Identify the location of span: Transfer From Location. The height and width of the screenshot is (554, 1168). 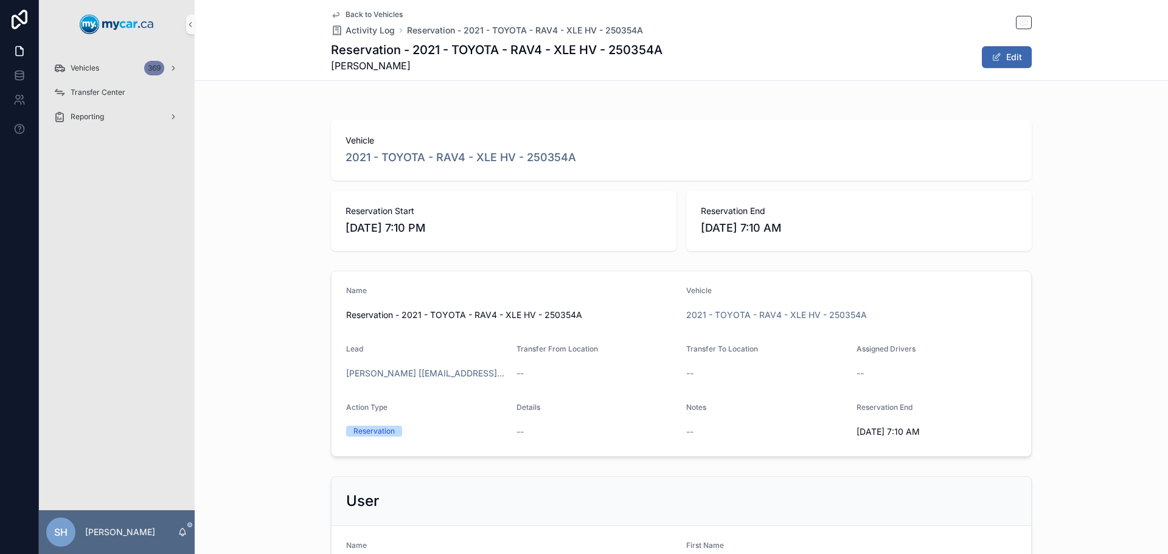
(557, 349).